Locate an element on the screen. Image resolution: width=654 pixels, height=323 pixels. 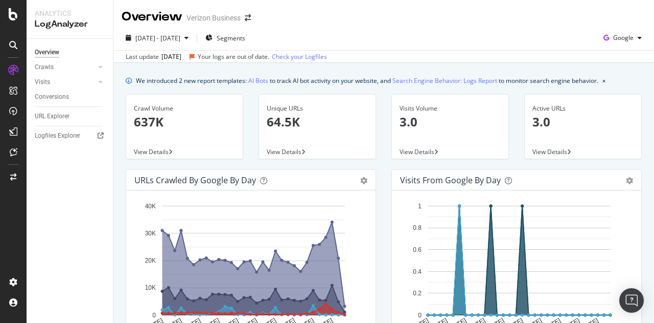
text: 30K is located at coordinates (150, 233).